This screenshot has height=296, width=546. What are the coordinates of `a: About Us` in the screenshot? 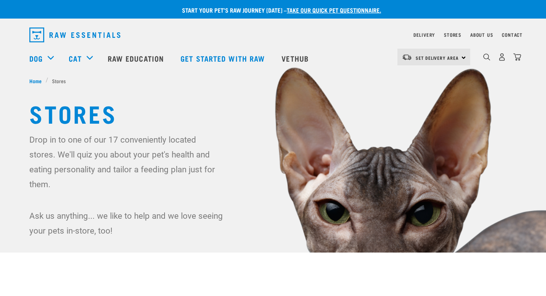 It's located at (481, 35).